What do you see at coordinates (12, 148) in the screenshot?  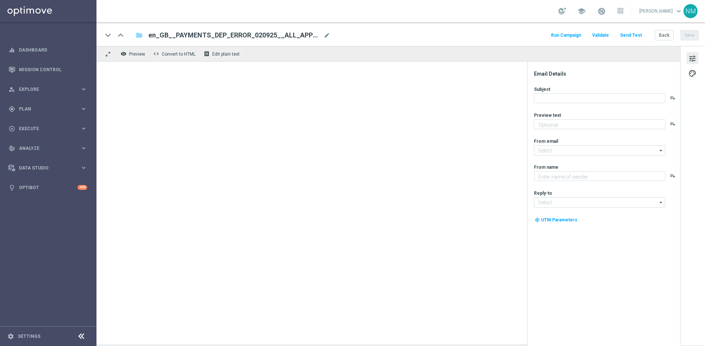 I see `i: track_changes` at bounding box center [12, 148].